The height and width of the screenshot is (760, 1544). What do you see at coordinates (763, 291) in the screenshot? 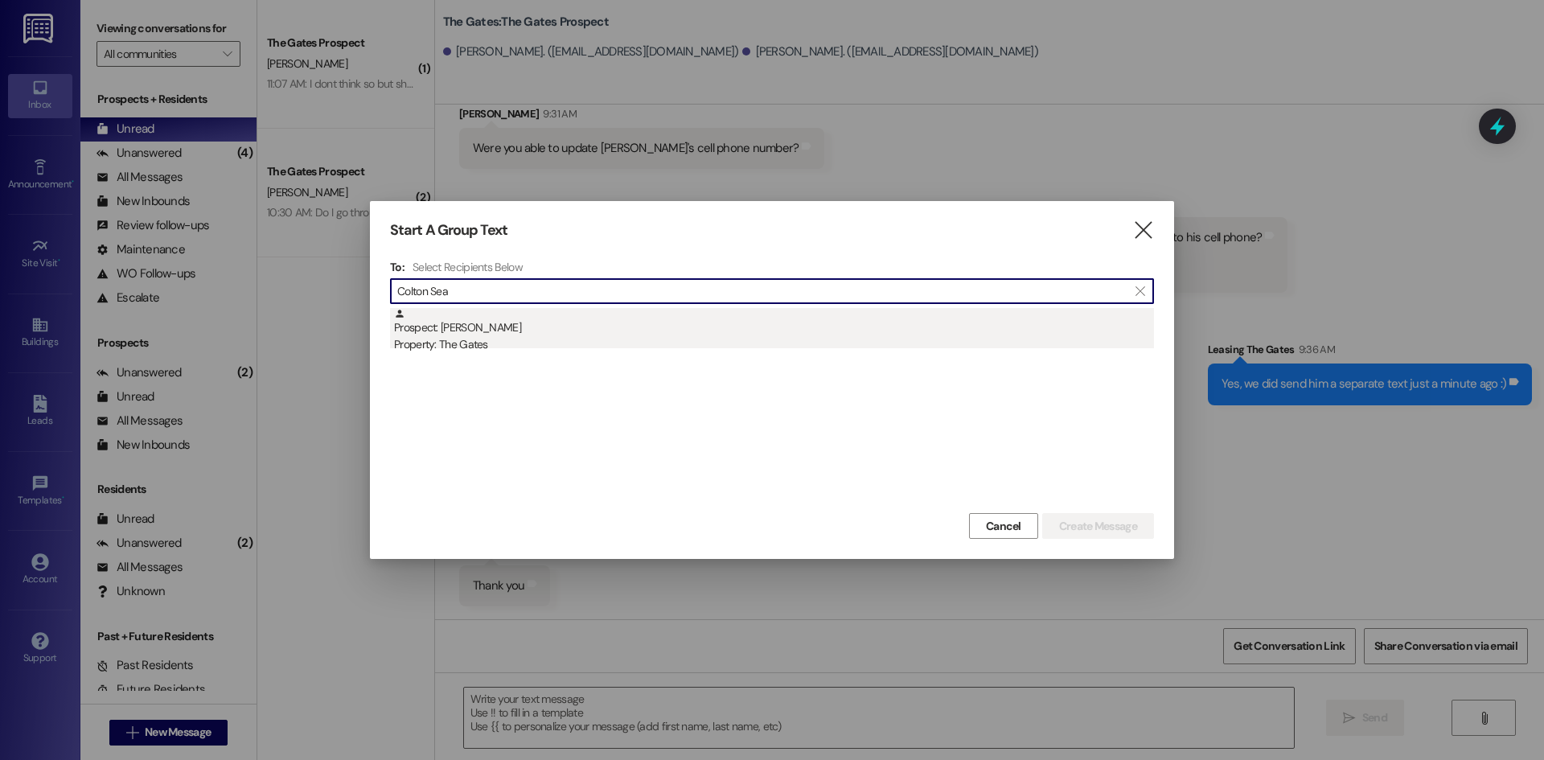
I see `input: Search for any contact or apartment` at bounding box center [763, 291].